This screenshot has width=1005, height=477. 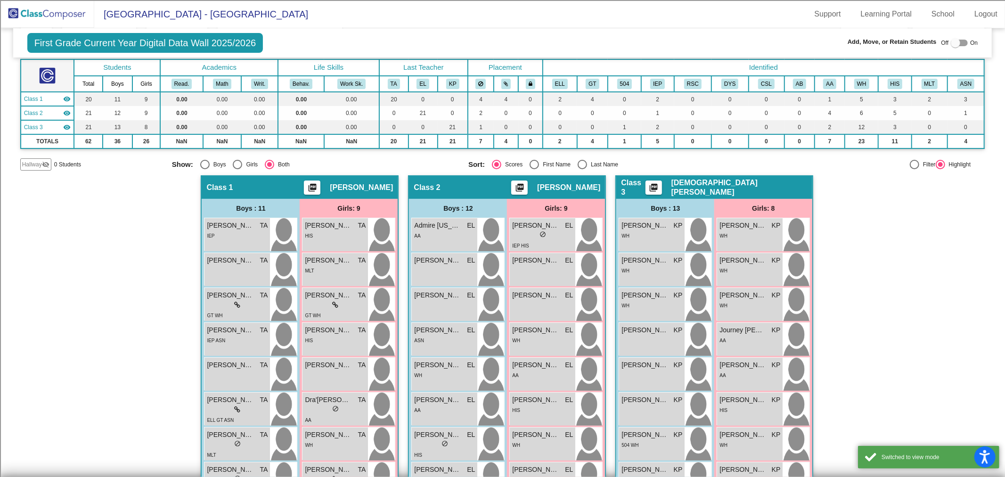 I want to click on th: English Language Learner, so click(x=559, y=84).